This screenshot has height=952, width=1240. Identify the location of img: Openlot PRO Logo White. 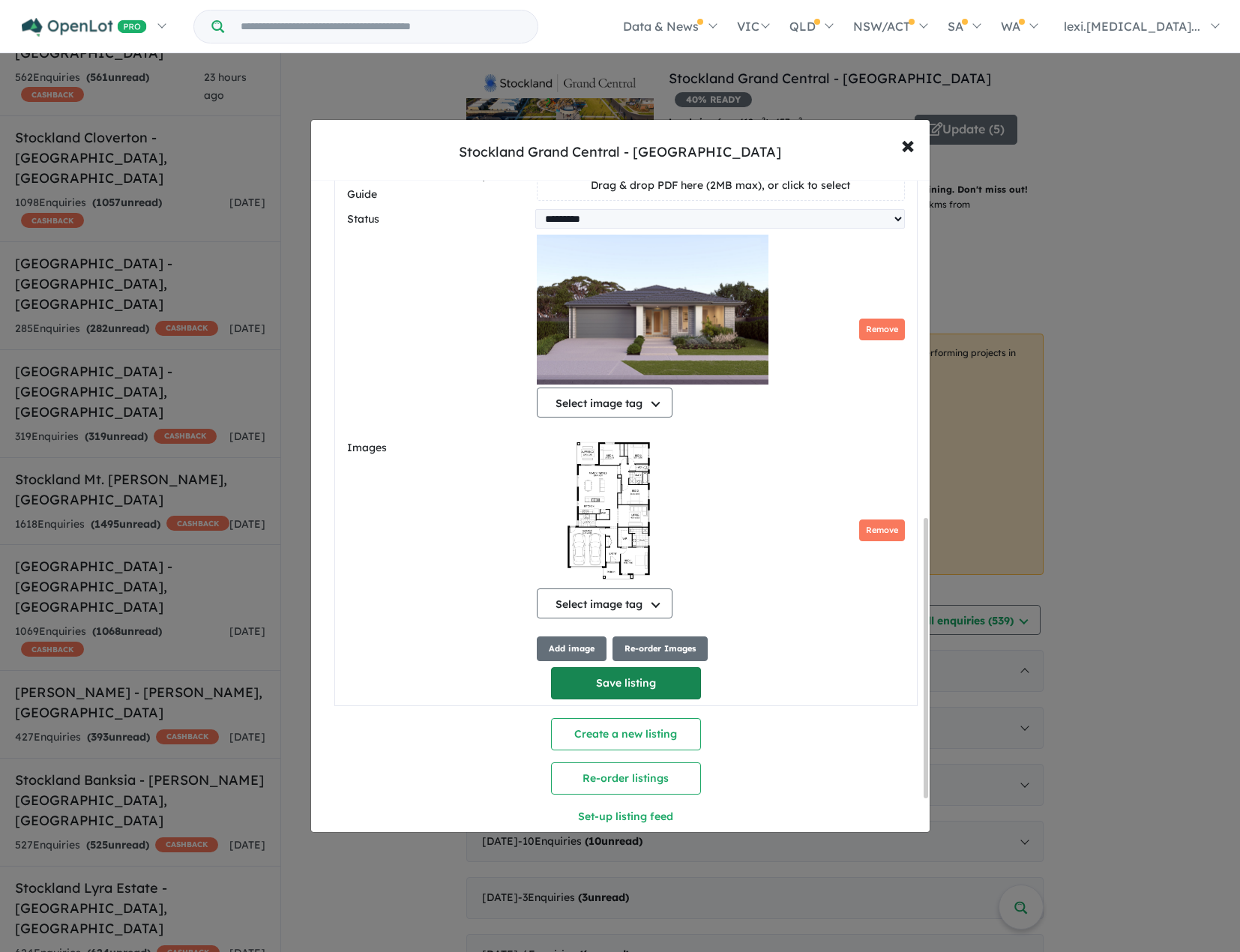
(84, 27).